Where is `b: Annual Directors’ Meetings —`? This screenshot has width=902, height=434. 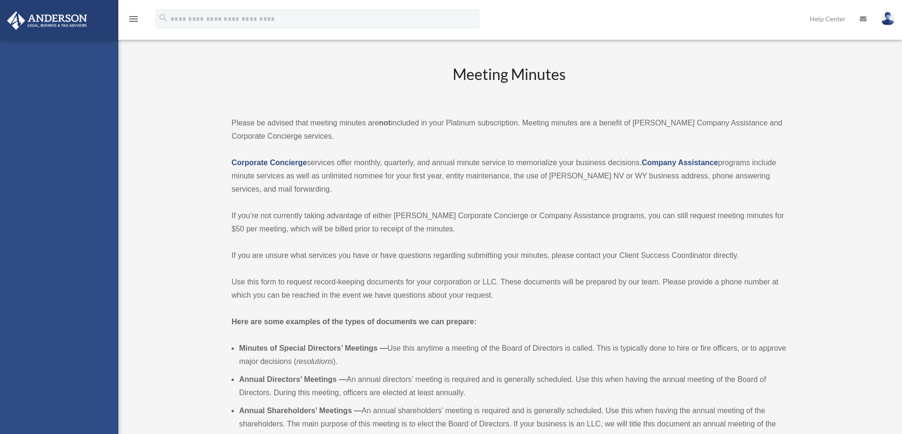
b: Annual Directors’ Meetings — is located at coordinates (293, 379).